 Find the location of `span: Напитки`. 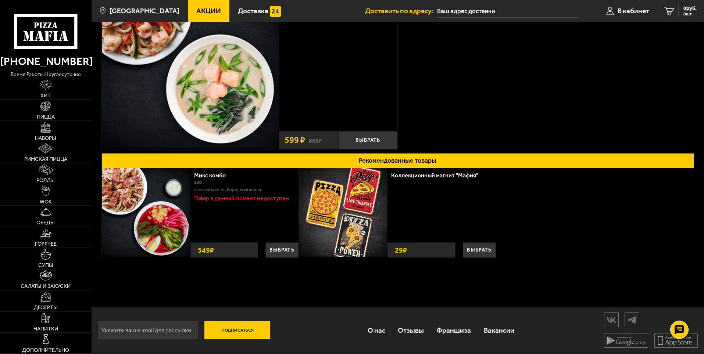

span: Напитки is located at coordinates (46, 329).